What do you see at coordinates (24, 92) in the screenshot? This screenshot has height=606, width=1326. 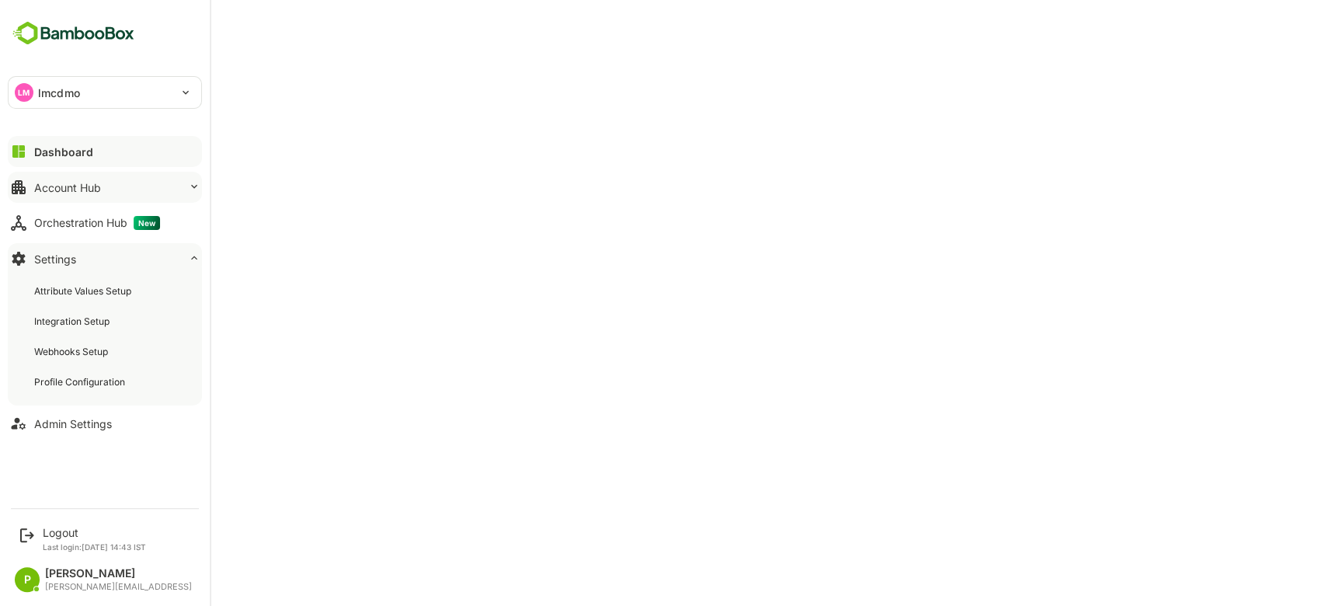 I see `div: LM` at bounding box center [24, 92].